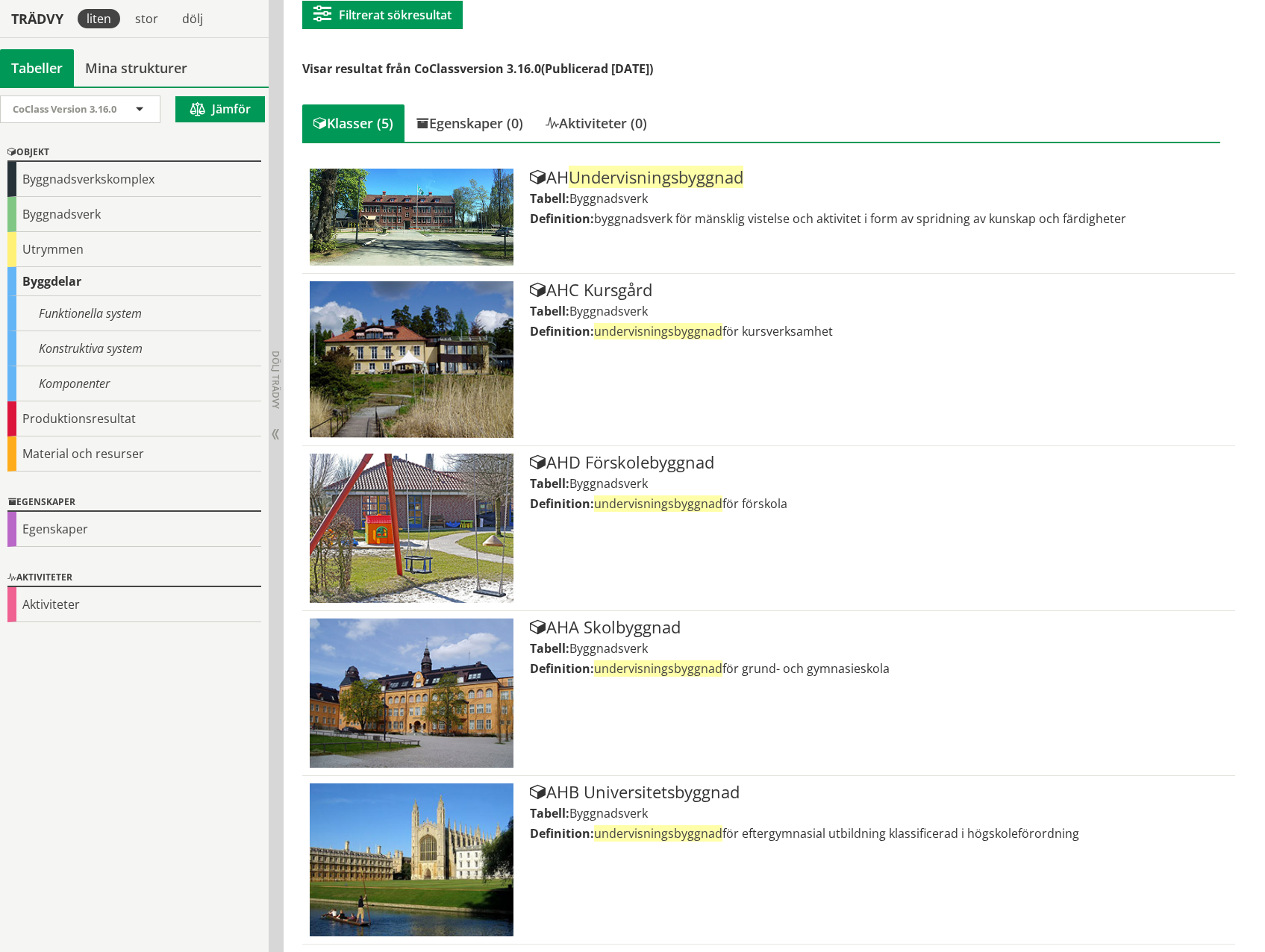 This screenshot has height=952, width=1265. What do you see at coordinates (879, 793) in the screenshot?
I see `div: AHB Universitetsbyggnad` at bounding box center [879, 793].